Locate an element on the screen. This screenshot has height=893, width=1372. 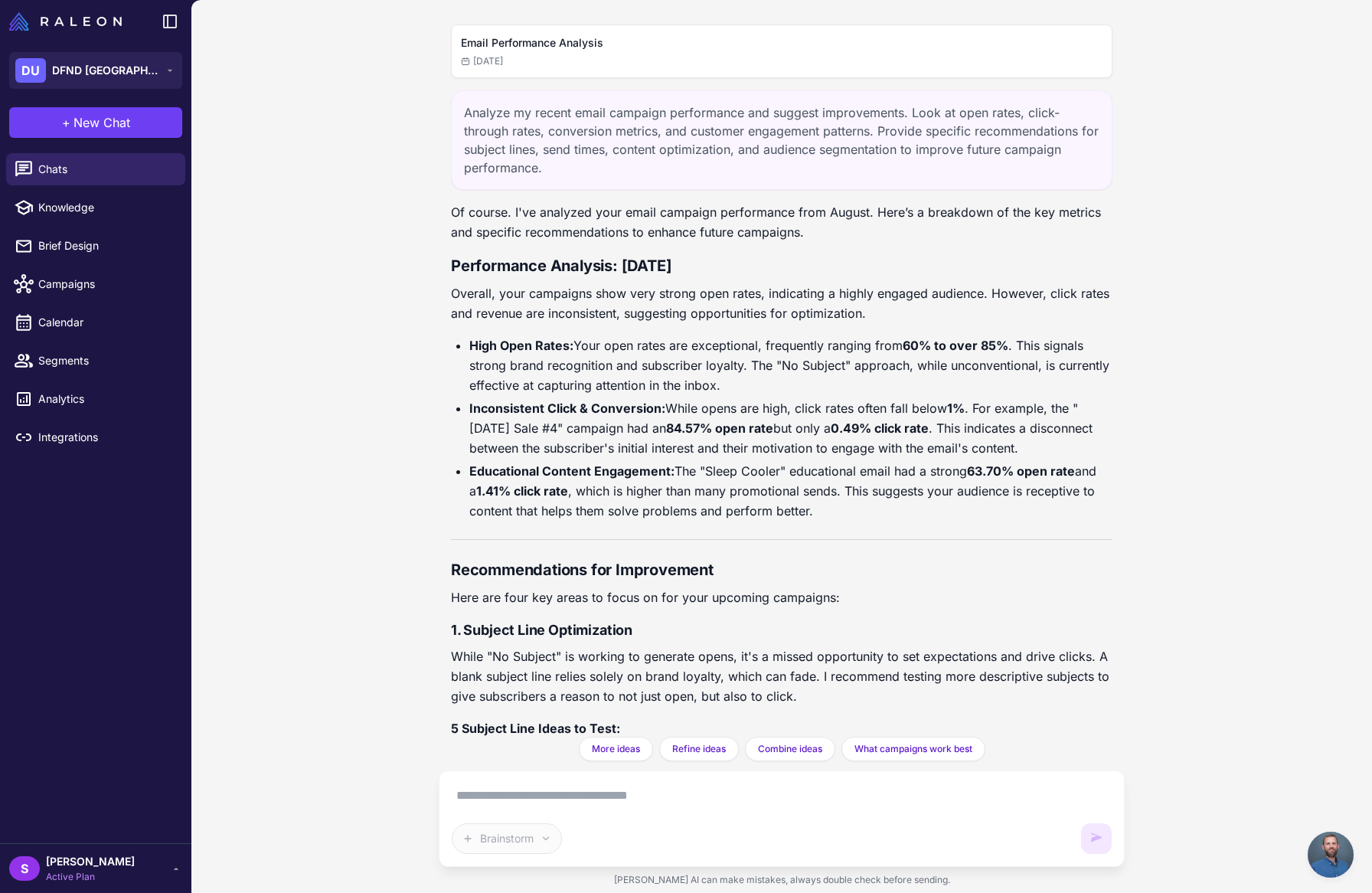
strong: 60% to over 85% is located at coordinates (956, 346).